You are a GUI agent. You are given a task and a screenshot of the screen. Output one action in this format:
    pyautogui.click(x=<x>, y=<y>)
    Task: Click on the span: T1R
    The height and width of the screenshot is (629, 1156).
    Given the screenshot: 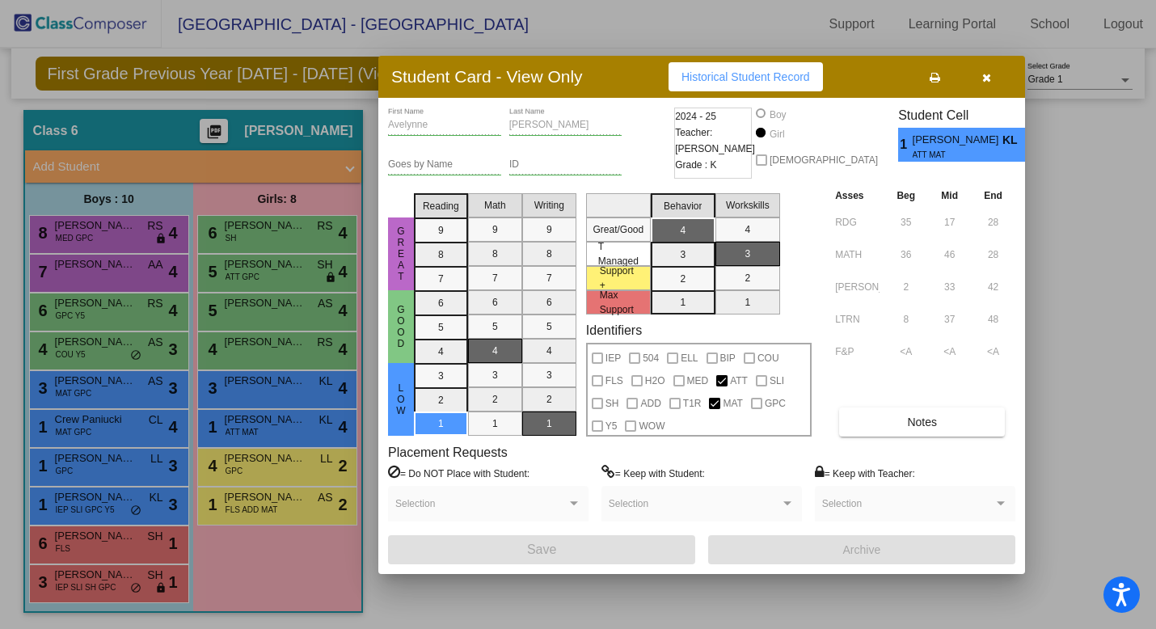 What is the action you would take?
    pyautogui.click(x=692, y=403)
    